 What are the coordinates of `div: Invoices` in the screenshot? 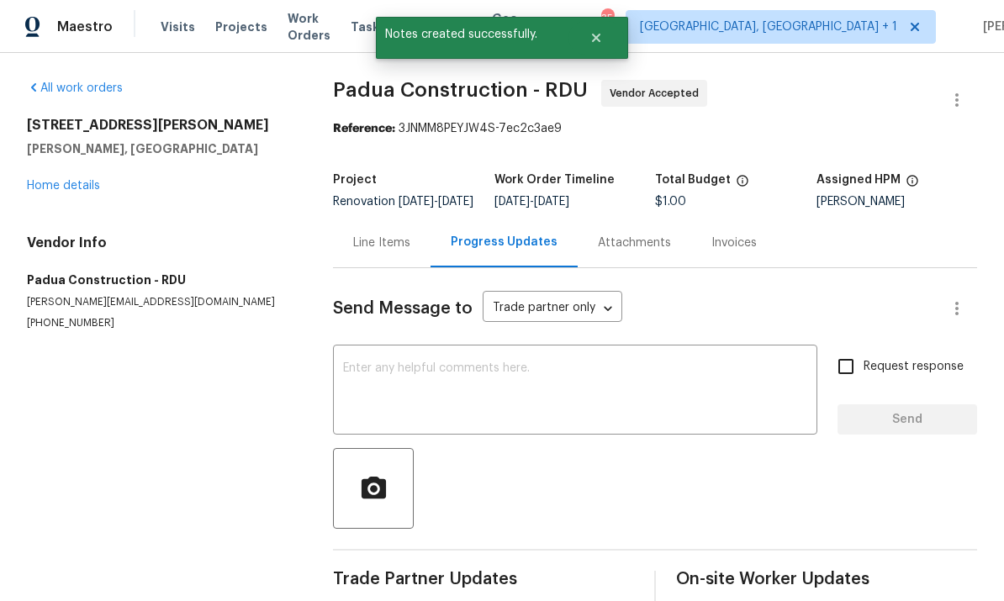 It's located at (734, 243).